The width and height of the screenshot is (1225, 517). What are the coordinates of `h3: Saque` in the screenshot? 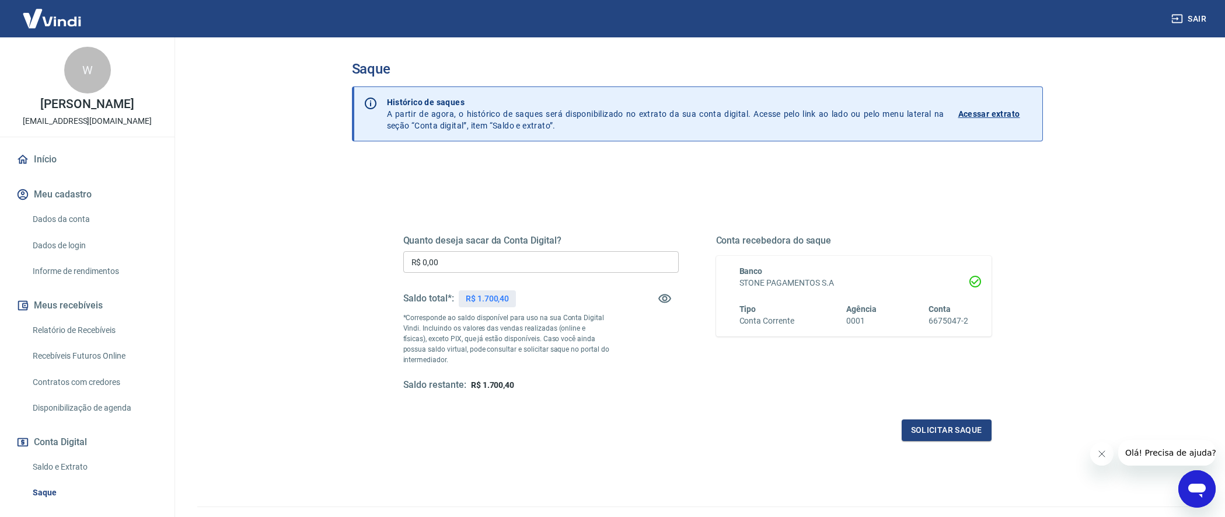 It's located at (698, 69).